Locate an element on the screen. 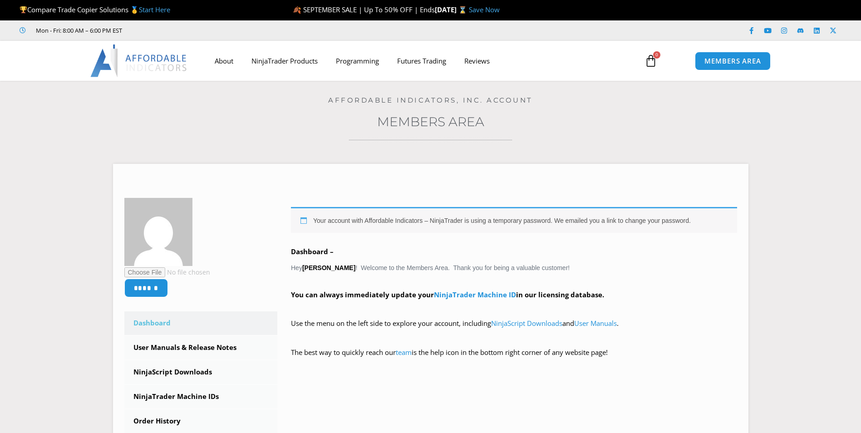 This screenshot has height=433, width=861. a: About is located at coordinates (224, 61).